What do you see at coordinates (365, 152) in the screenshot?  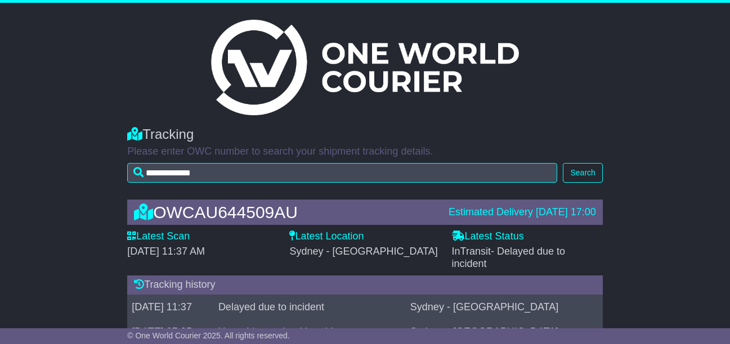 I see `p: Please enter OWC number to search your shipment tracking details.` at bounding box center [365, 152].